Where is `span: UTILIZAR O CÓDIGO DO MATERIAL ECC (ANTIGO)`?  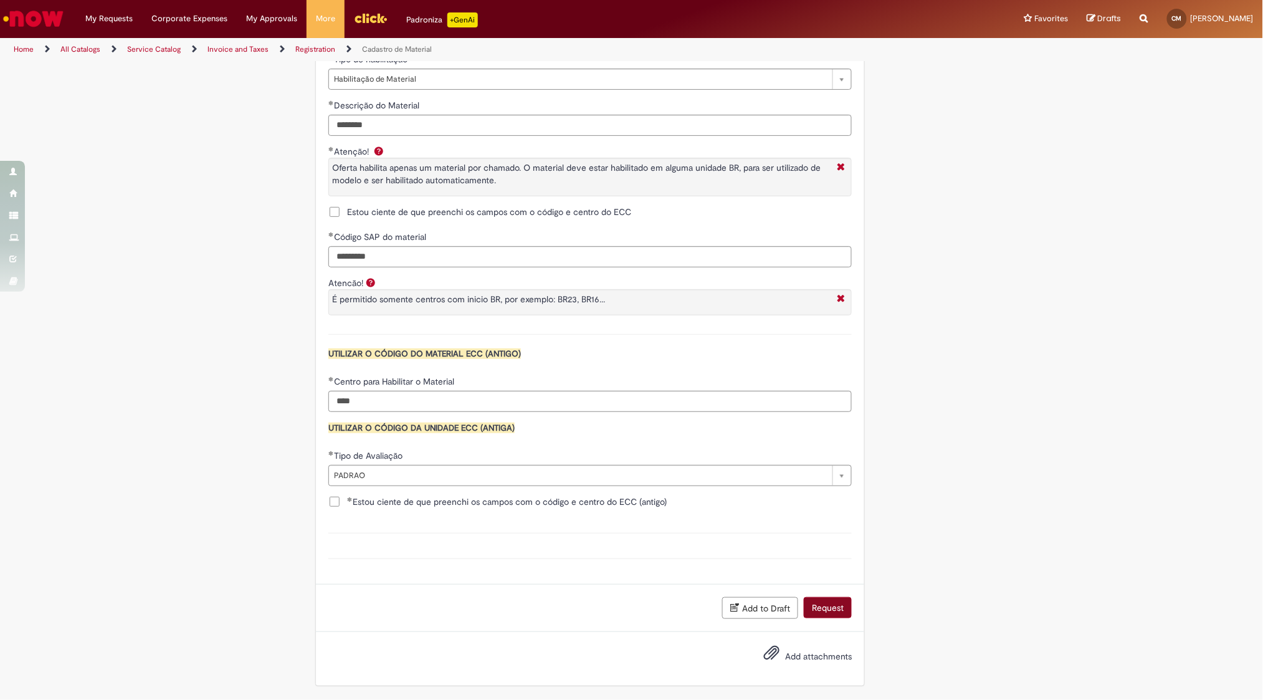 span: UTILIZAR O CÓDIGO DO MATERIAL ECC (ANTIGO) is located at coordinates (424, 353).